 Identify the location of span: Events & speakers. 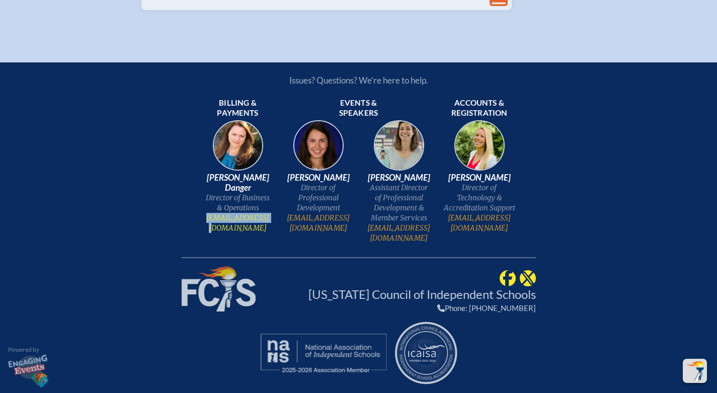
(359, 108).